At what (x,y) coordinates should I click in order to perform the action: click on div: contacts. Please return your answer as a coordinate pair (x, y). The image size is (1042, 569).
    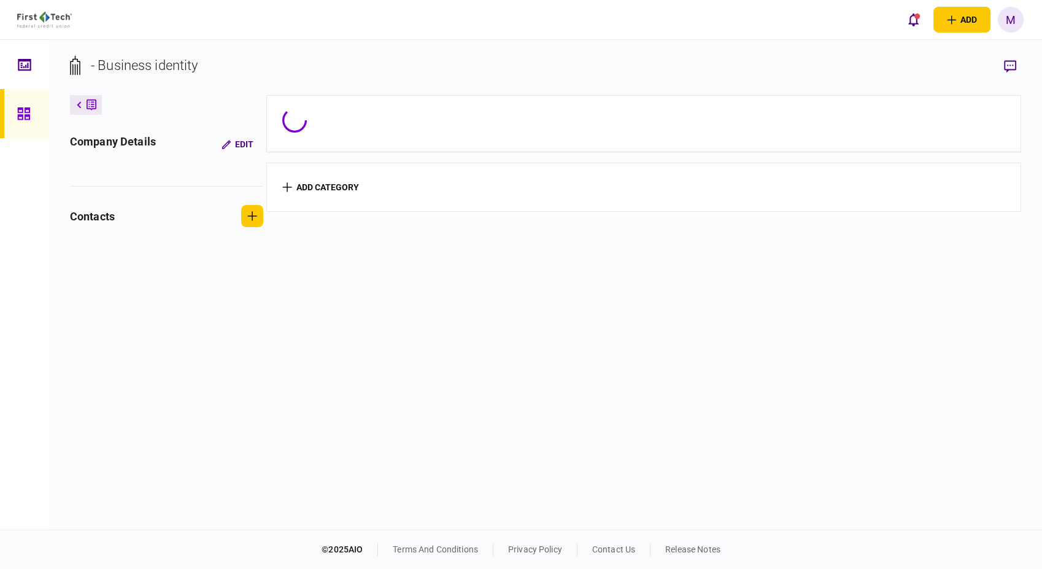
    Looking at the image, I should click on (92, 216).